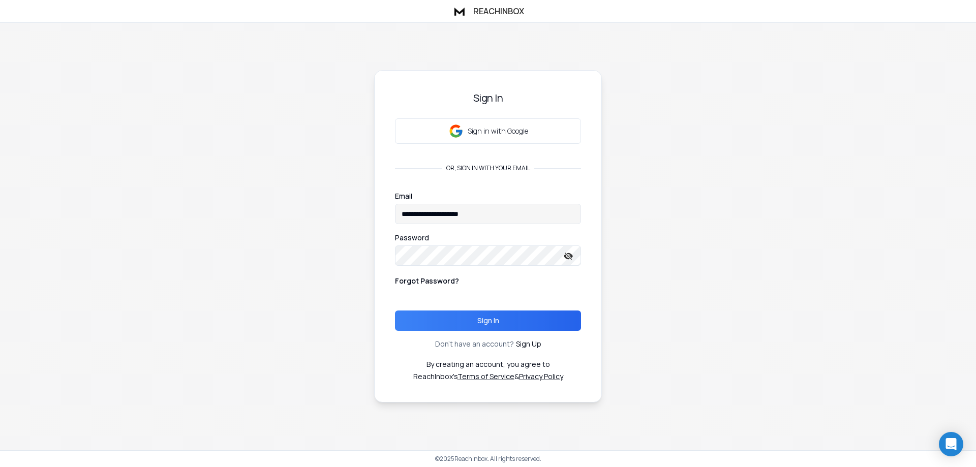 This screenshot has width=976, height=467. I want to click on p: © 2025 Reachinbox. All rights reserved., so click(488, 459).